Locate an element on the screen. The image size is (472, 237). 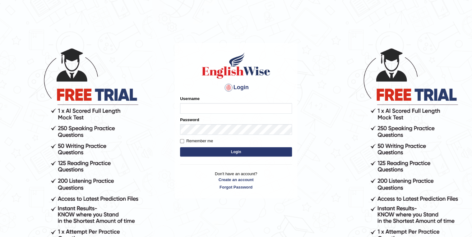
button: Login is located at coordinates (236, 152).